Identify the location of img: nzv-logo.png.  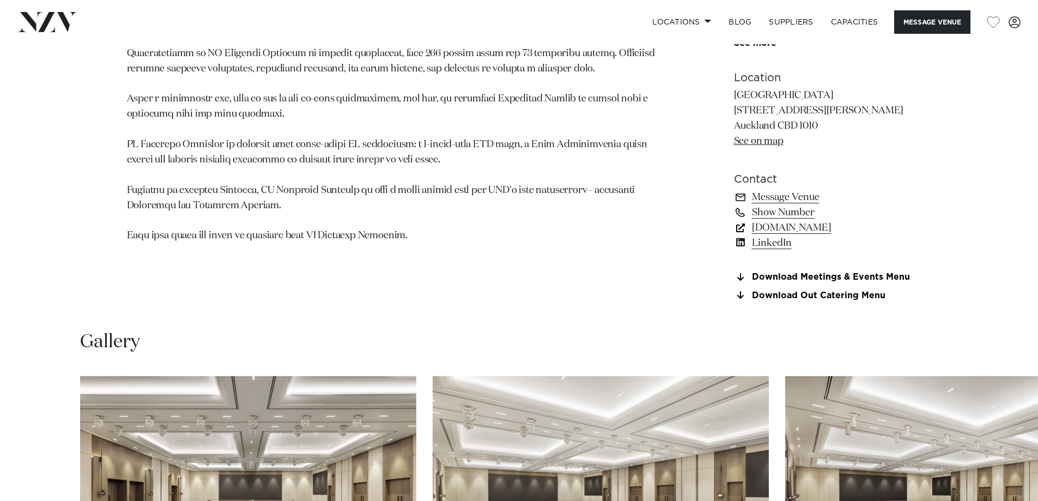
(47, 22).